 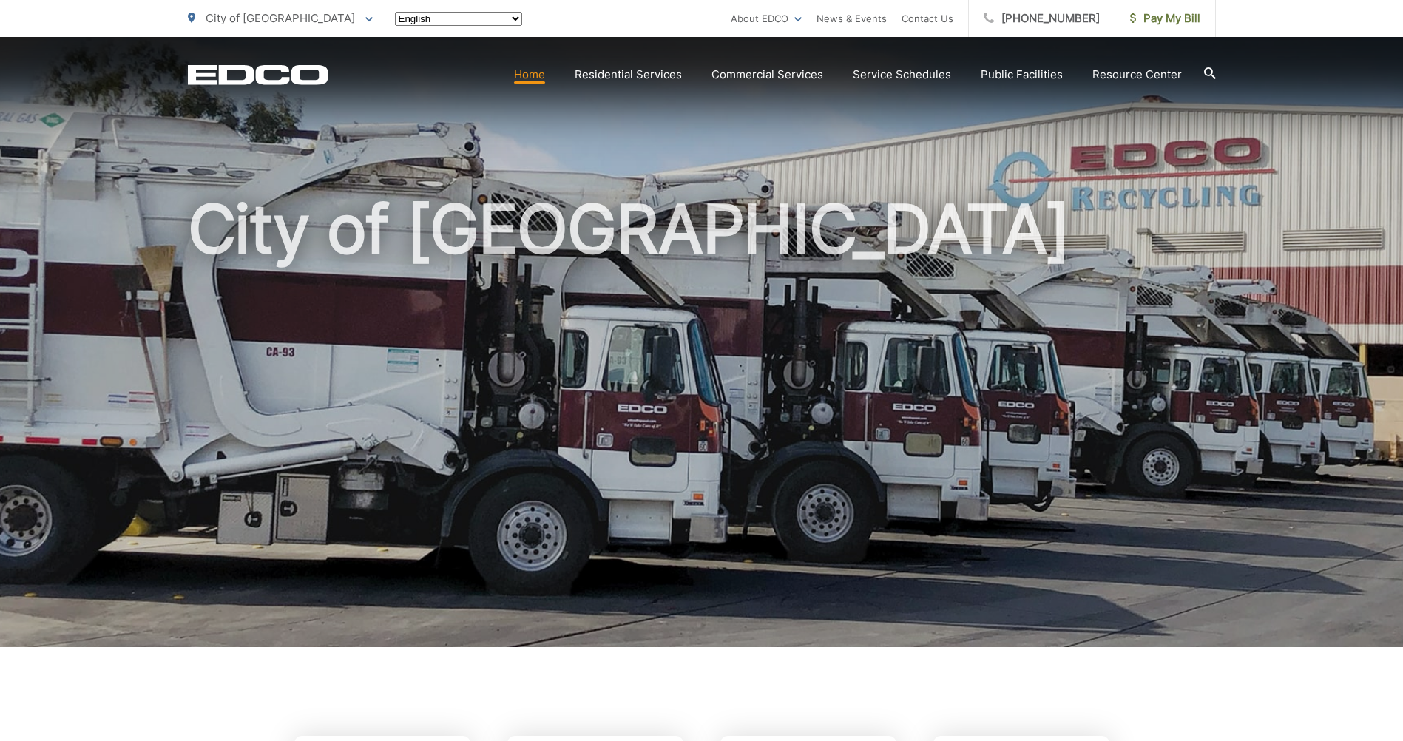 What do you see at coordinates (766, 18) in the screenshot?
I see `a: About EDCO` at bounding box center [766, 18].